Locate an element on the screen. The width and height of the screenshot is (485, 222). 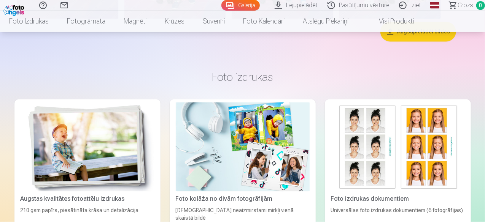
button: Augšupielādēt bildes is located at coordinates (418, 32).